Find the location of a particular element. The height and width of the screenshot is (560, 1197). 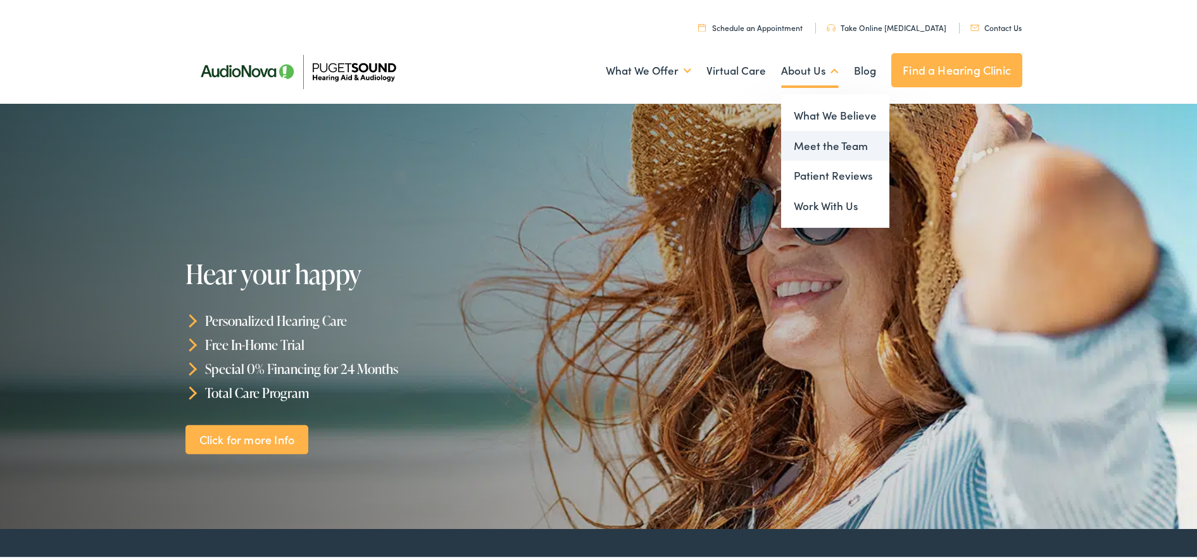

li: Total Care Program is located at coordinates (395, 390).